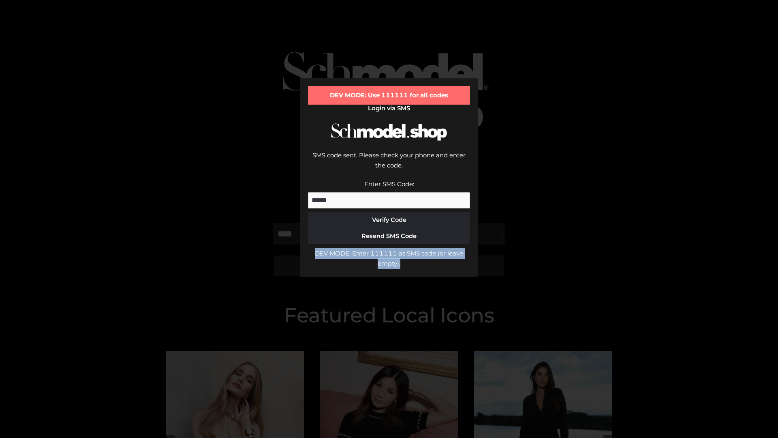  I want to click on div: DEV MODE: Enter 111111 as SMS code (or leave empty)., so click(389, 258).